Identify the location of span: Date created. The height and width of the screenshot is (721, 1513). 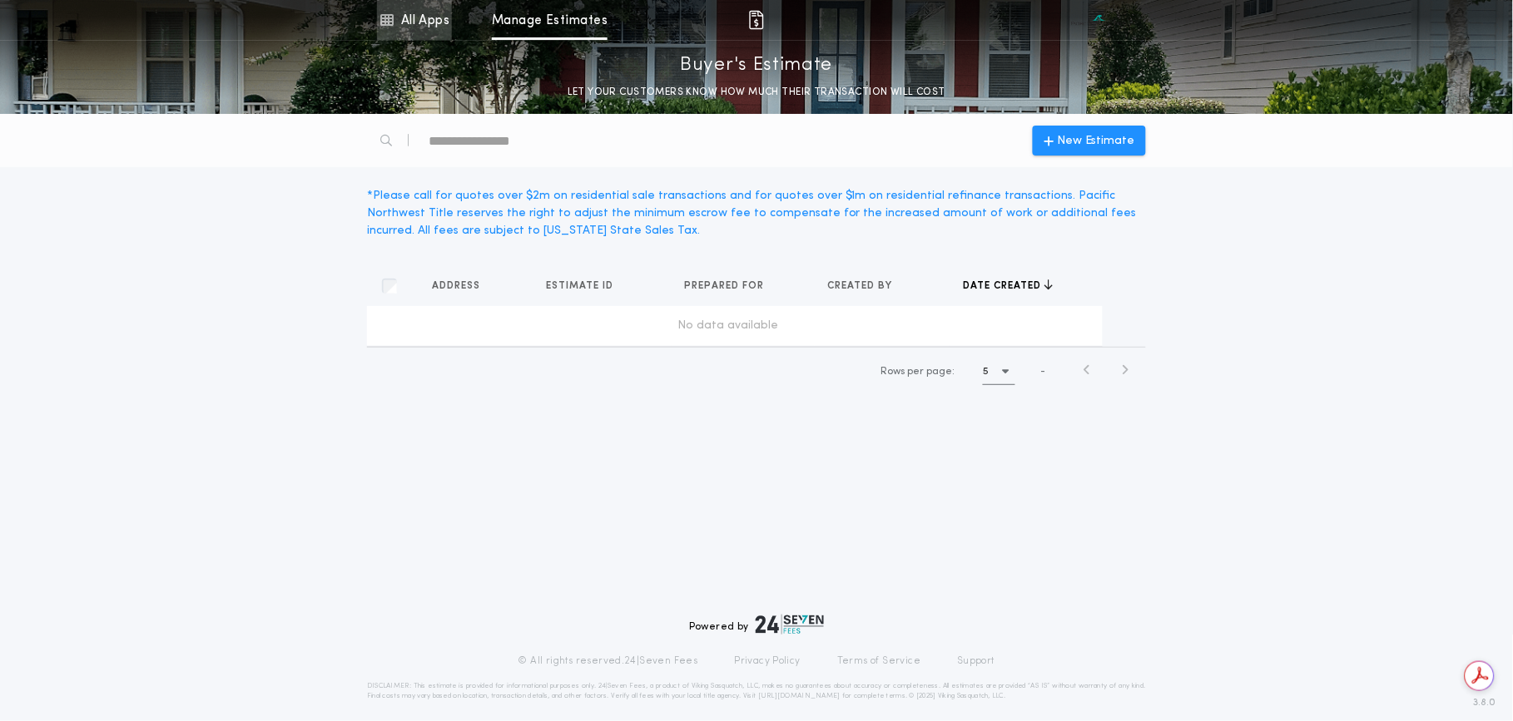
(1003, 286).